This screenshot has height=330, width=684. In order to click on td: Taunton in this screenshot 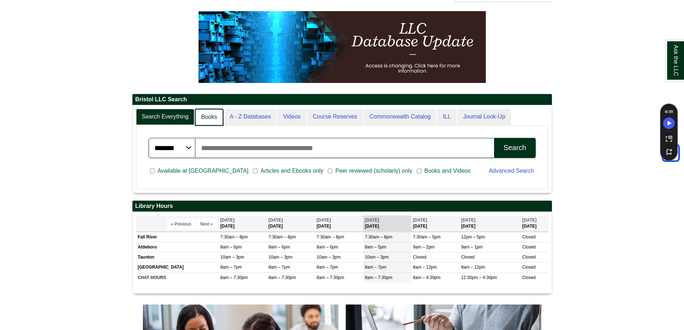, I will do `click(177, 257)`.